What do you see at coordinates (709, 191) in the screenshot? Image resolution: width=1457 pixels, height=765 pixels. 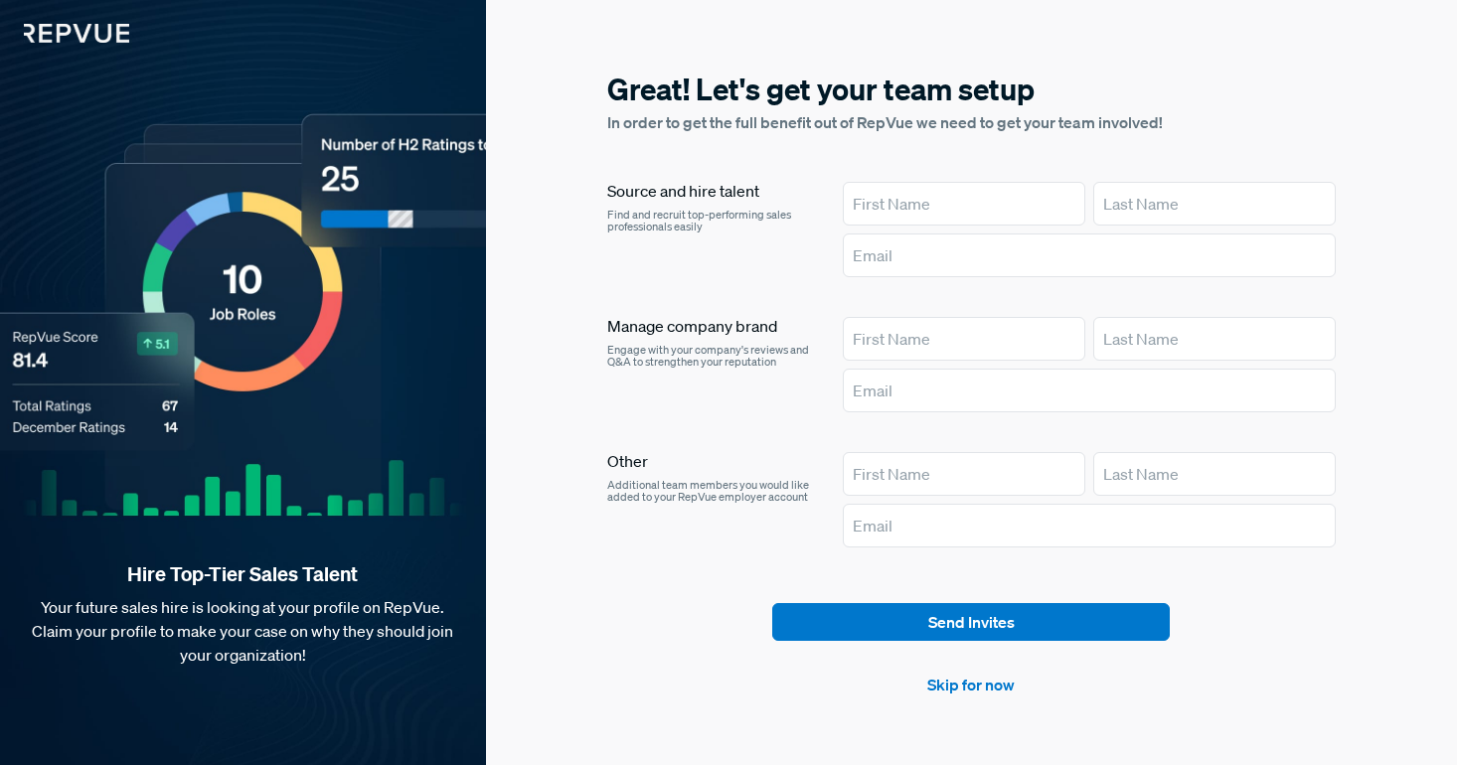 I see `h6: Source and hire talent` at bounding box center [709, 191].